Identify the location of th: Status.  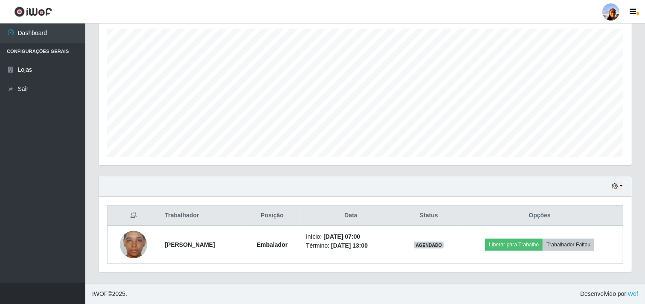
(429, 215).